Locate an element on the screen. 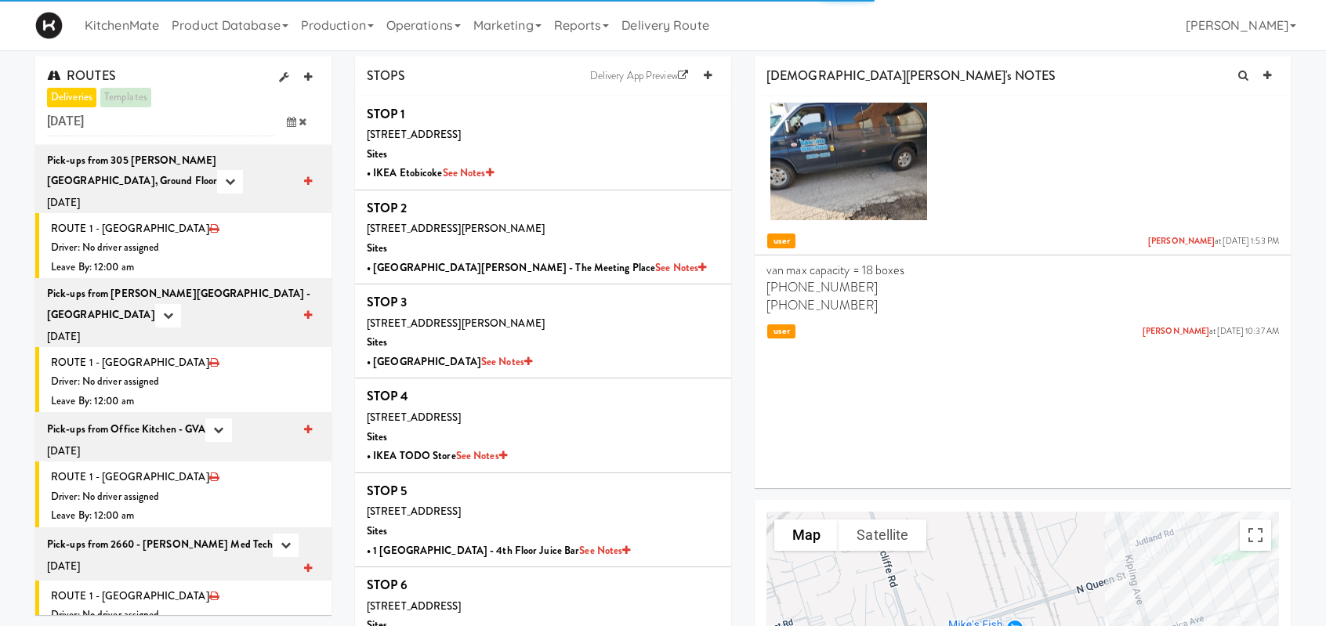 The height and width of the screenshot is (626, 1326). b: STOP 4 is located at coordinates (388, 396).